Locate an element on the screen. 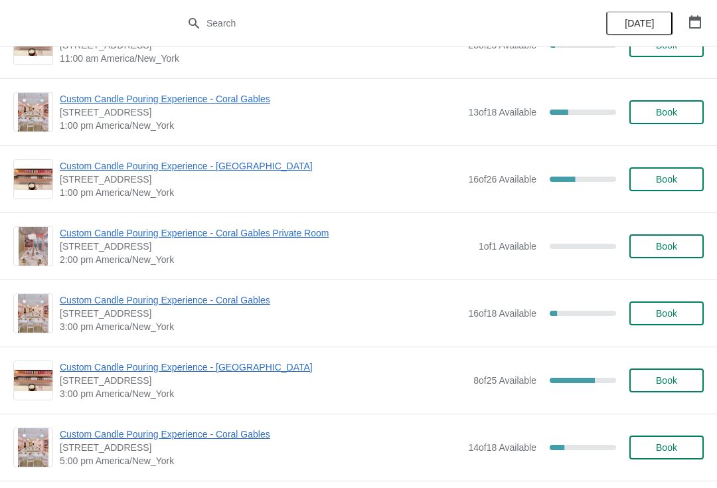 This screenshot has width=717, height=488. img: Custom Candle Pouring Experience - Coral Gables | 154 Giralda Avenue, Coral Gables, FL, USA | 3:0... is located at coordinates (33, 313).